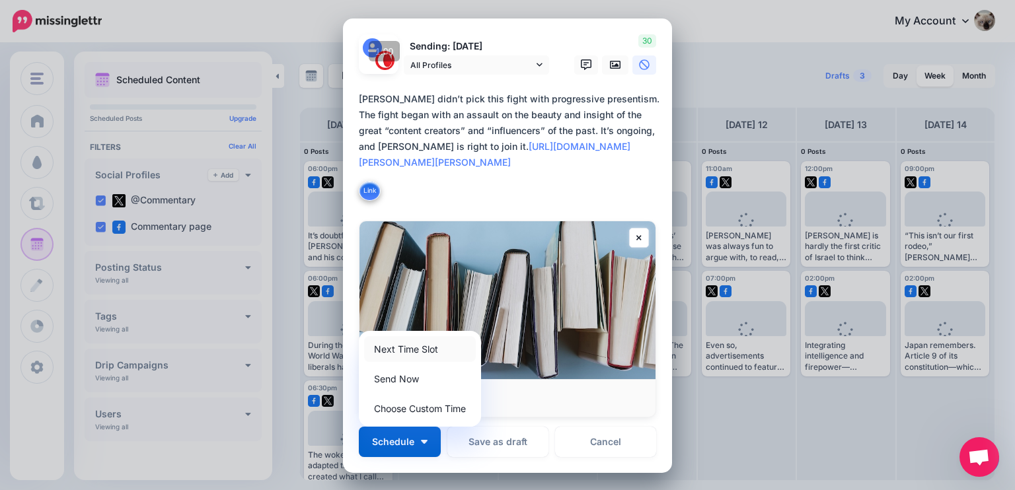 The height and width of the screenshot is (490, 1015). Describe the element at coordinates (420, 408) in the screenshot. I see `a: Choose Custom Time` at that location.